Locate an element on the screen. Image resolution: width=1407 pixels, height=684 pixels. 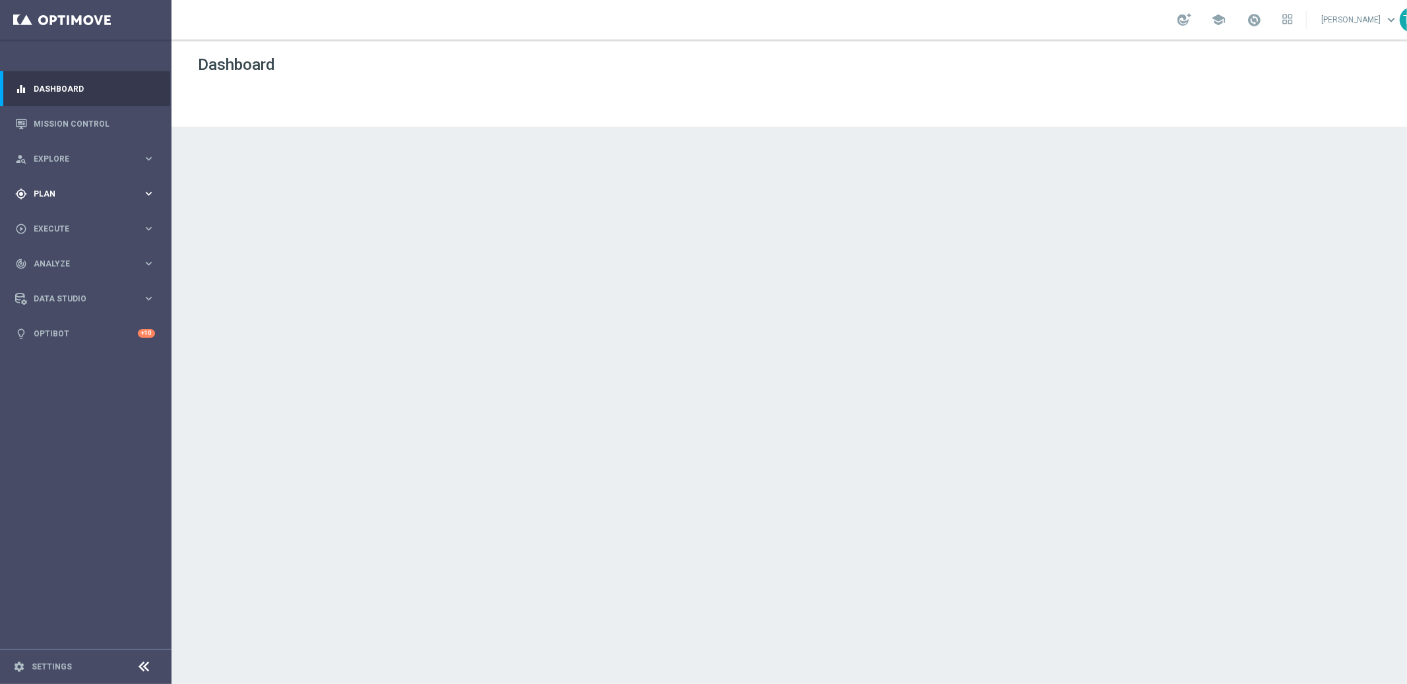
span: Analyze is located at coordinates (88, 264).